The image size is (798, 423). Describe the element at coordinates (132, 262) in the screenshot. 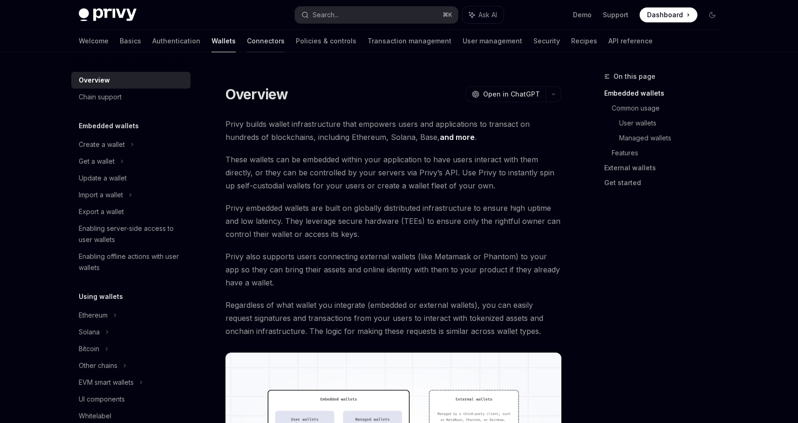

I see `div: Enabling offline actions with user wallets` at that location.